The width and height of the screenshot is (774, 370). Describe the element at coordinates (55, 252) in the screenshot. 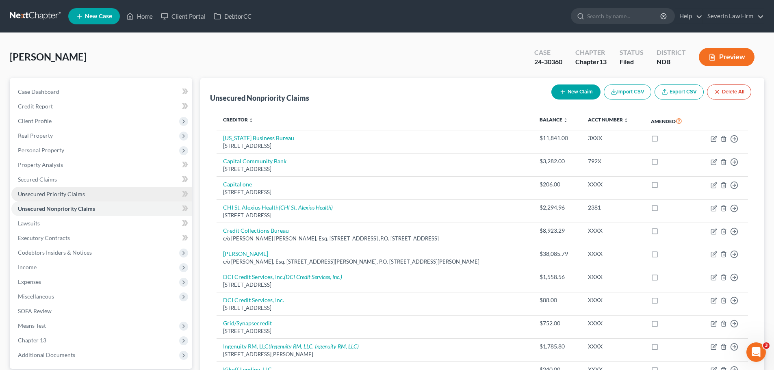

I see `span: Codebtors Insiders & Notices` at that location.